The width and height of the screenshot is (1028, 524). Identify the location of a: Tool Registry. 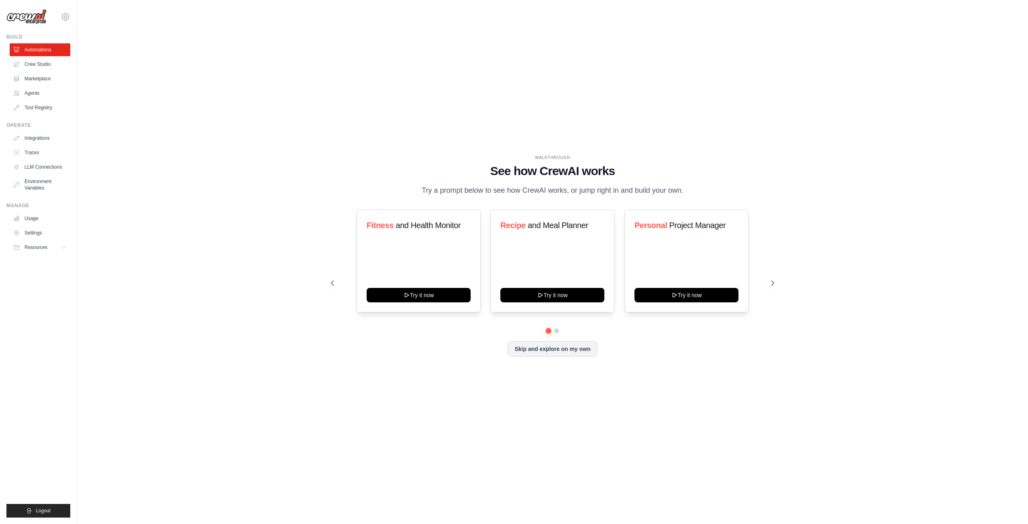
(40, 108).